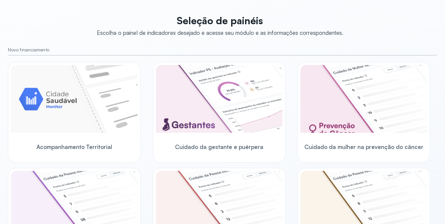 This screenshot has width=445, height=224. I want to click on img: woman-cancer-prevention-care.png, so click(363, 99).